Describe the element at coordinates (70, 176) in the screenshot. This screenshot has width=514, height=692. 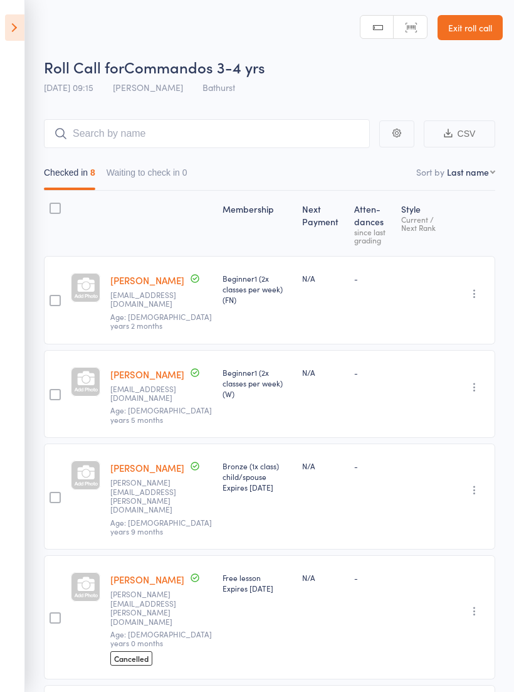
I see `button: Checked in8` at that location.